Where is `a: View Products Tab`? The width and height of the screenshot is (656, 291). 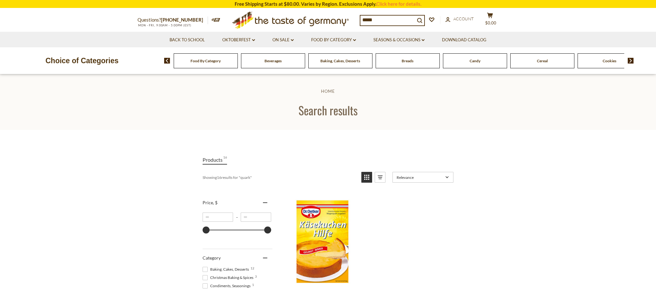 a: View Products Tab is located at coordinates (214, 160).